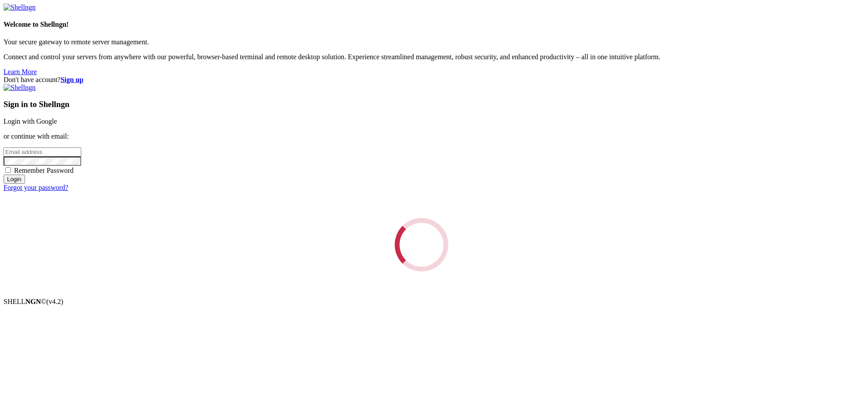 This screenshot has width=843, height=418. I want to click on strong: Sign up, so click(72, 79).